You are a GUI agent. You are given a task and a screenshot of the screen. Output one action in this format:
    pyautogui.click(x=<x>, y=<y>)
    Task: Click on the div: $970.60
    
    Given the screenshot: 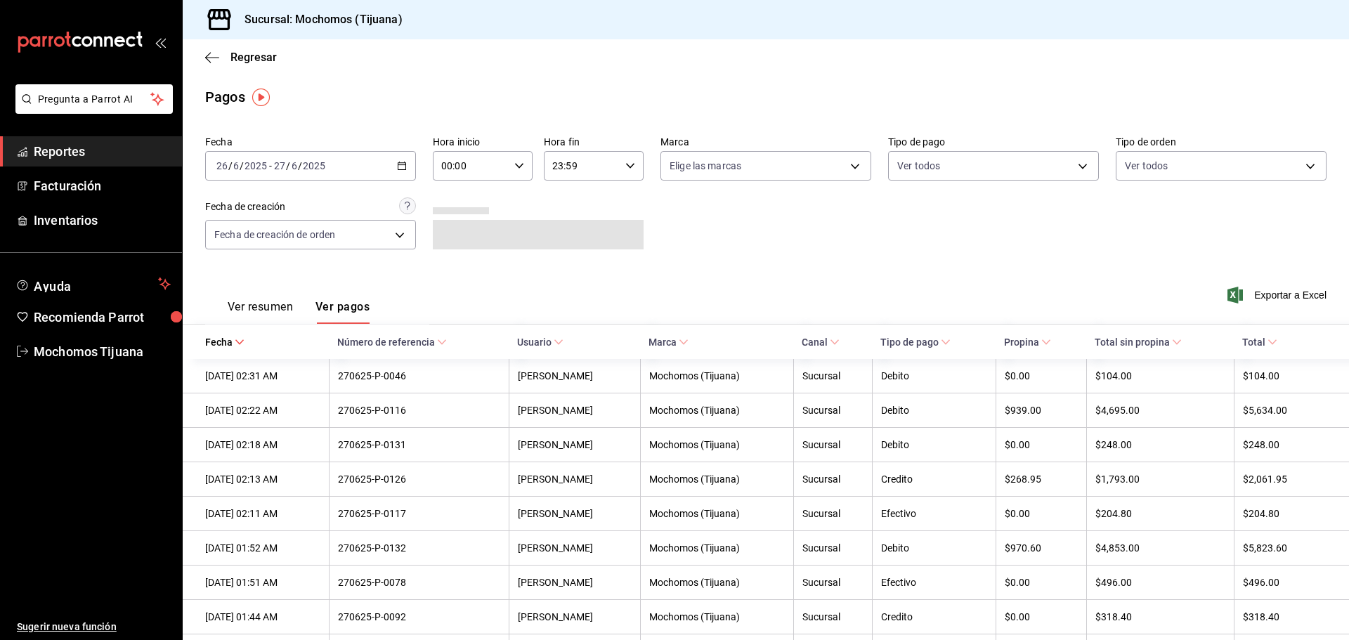 What is the action you would take?
    pyautogui.click(x=1041, y=548)
    